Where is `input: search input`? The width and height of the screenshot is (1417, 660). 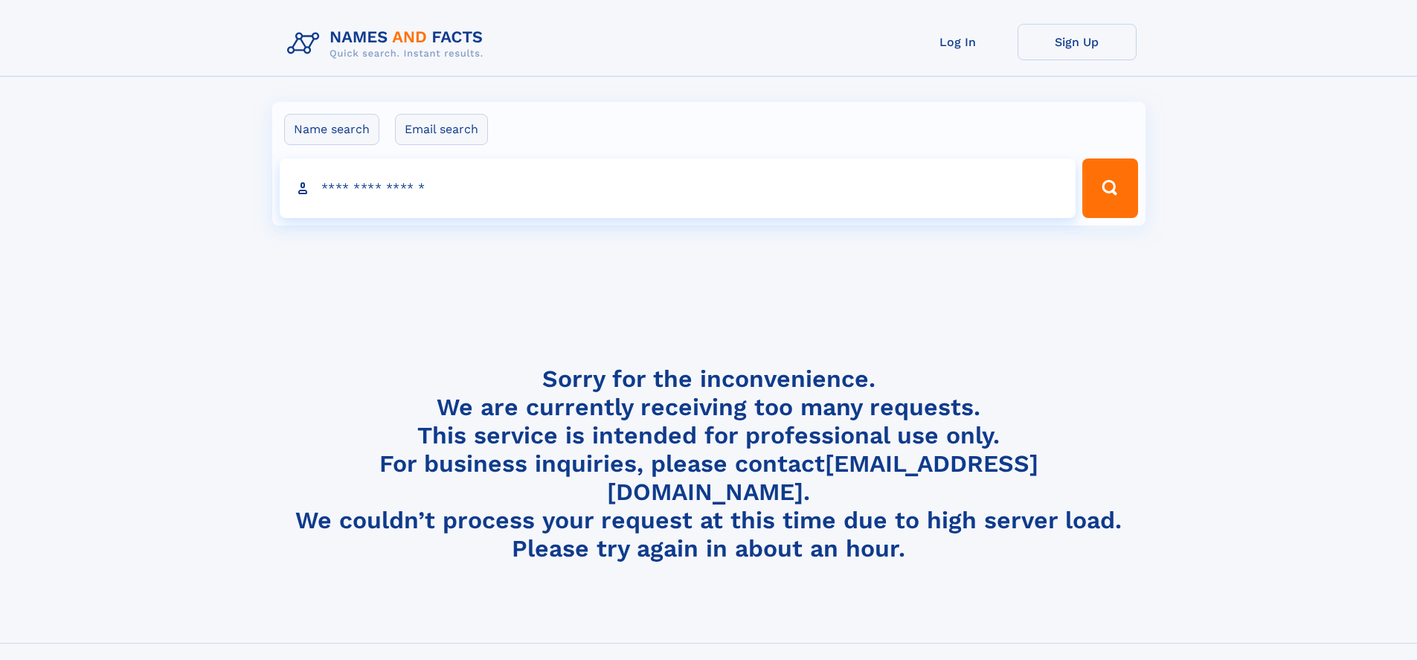
input: search input is located at coordinates (678, 188).